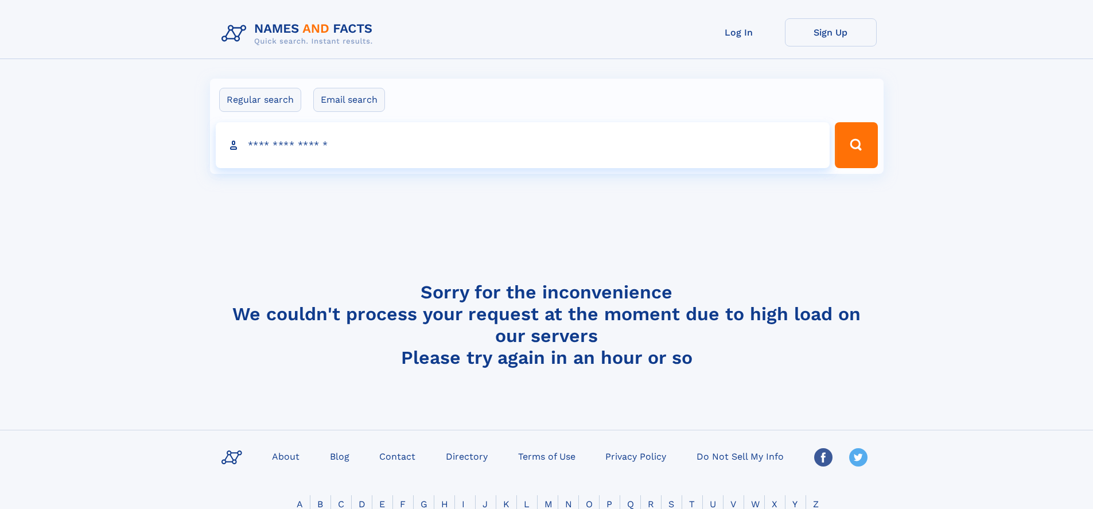 The width and height of the screenshot is (1093, 509). What do you see at coordinates (858, 457) in the screenshot?
I see `img: Twitter` at bounding box center [858, 457].